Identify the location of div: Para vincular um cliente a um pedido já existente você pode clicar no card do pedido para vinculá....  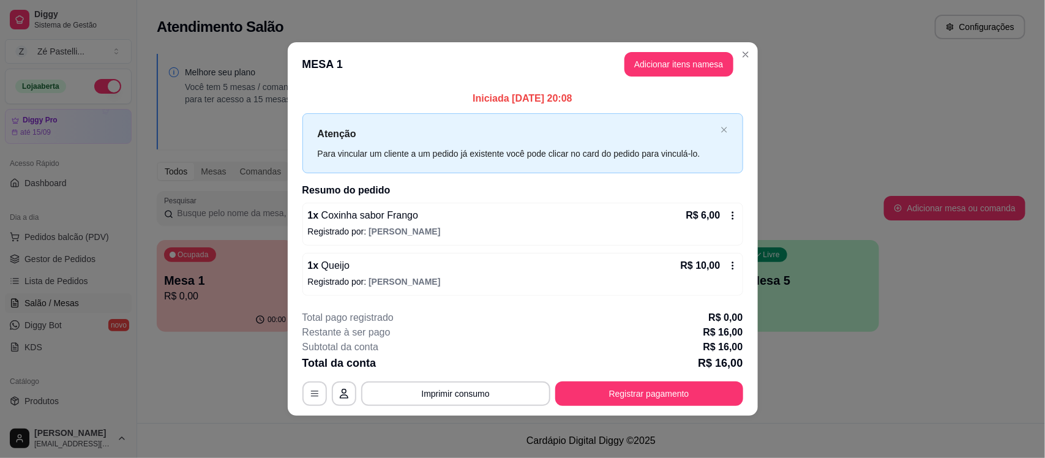
(516, 154).